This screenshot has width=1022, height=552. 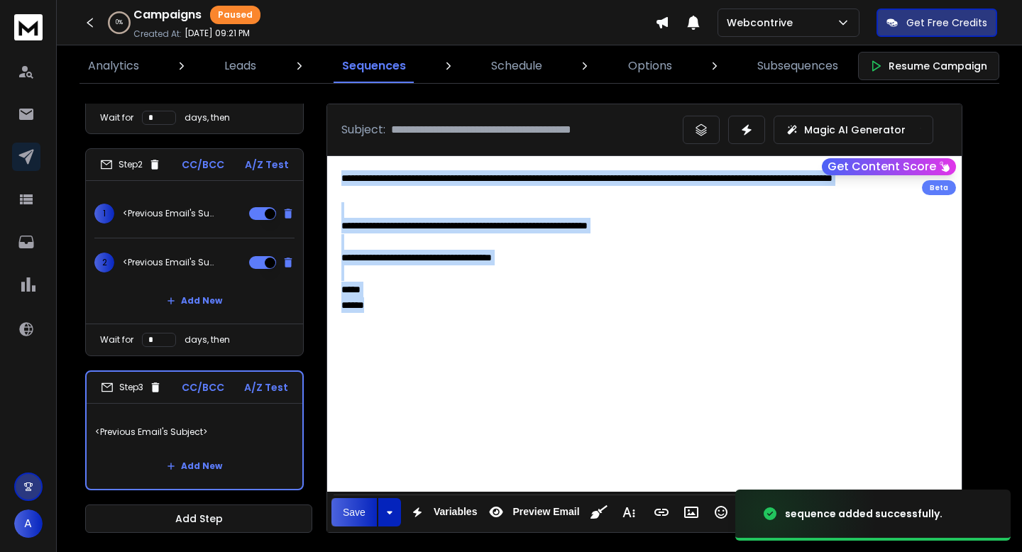 I want to click on div: Paused, so click(x=235, y=15).